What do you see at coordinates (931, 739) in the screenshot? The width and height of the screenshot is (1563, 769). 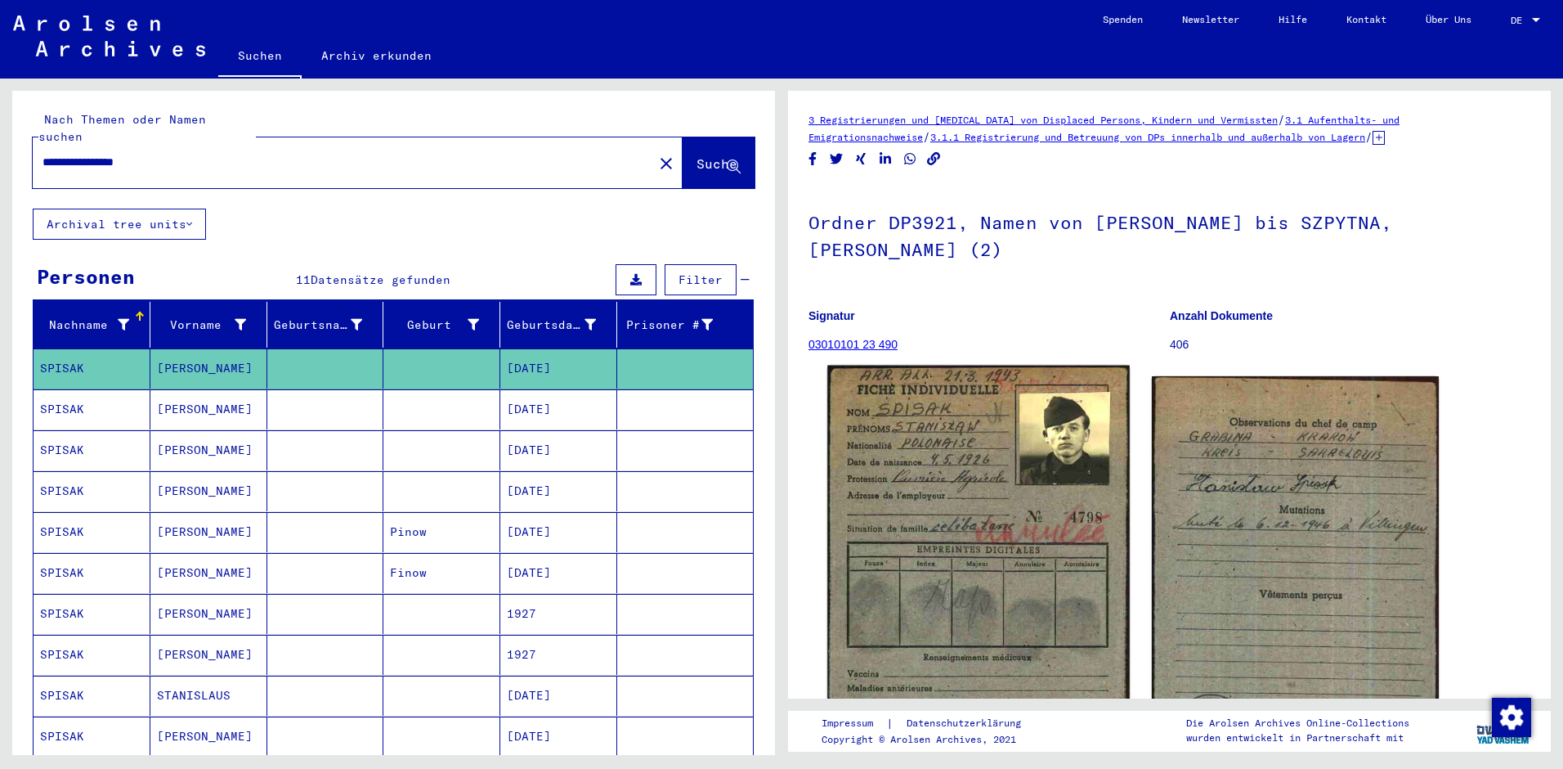 I see `p: Copyright © Arolsen Archives, 2021` at bounding box center [931, 739].